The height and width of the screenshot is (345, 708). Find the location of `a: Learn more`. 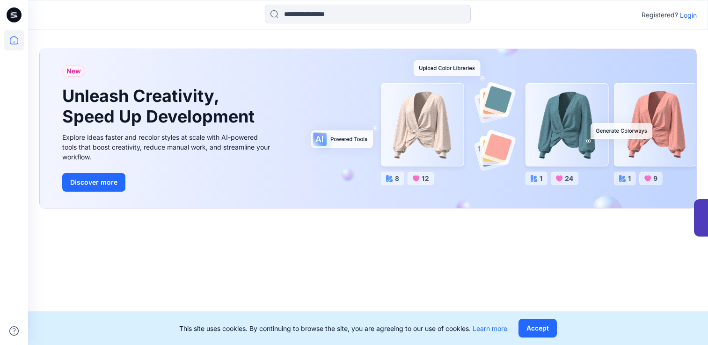

a: Learn more is located at coordinates (490, 329).